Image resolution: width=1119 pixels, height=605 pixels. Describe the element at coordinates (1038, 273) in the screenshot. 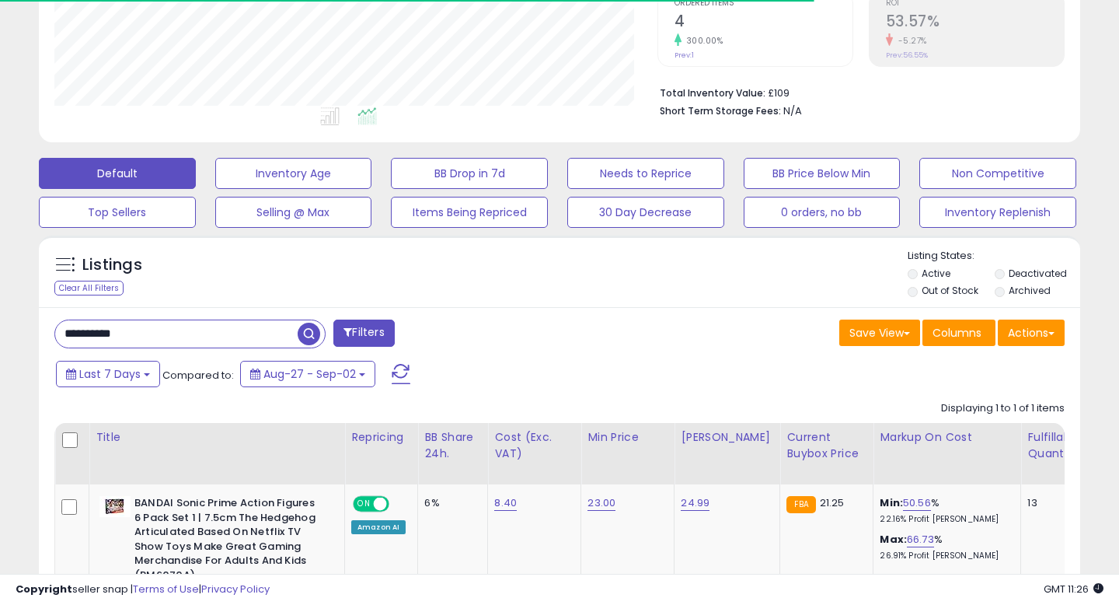

I see `label: Deactivated` at that location.